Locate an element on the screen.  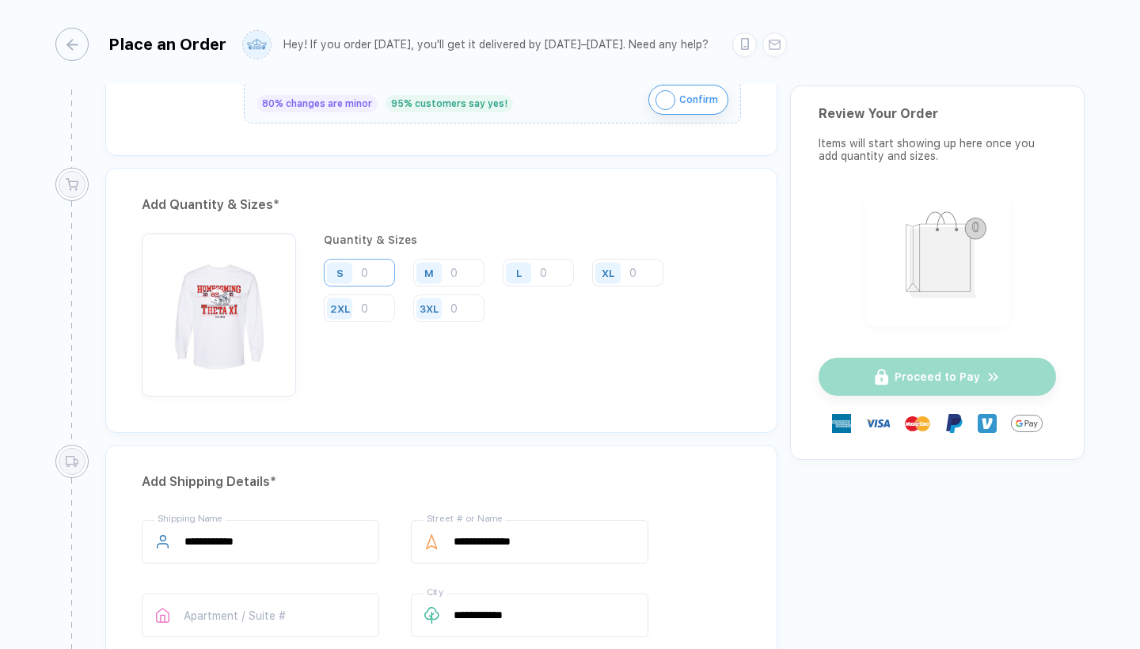
img: GPay is located at coordinates (1027, 424).